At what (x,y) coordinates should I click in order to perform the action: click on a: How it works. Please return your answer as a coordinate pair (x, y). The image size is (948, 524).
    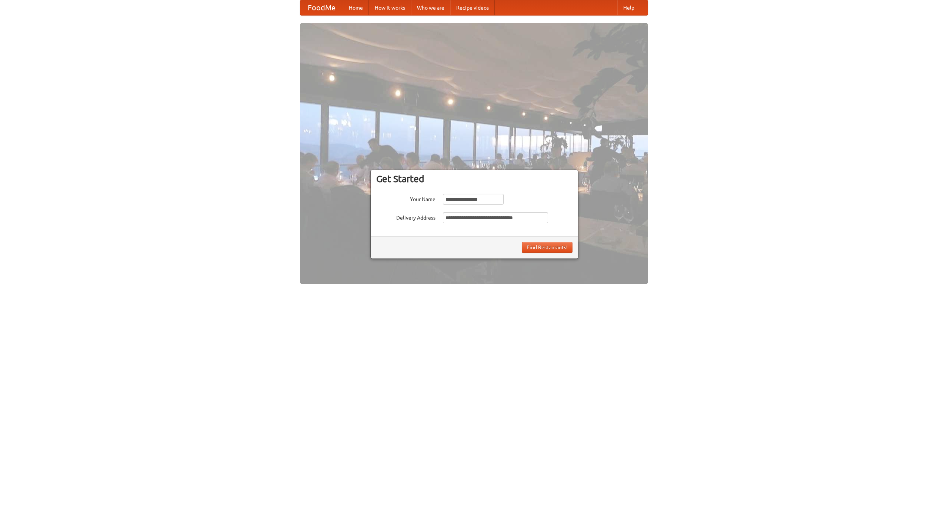
    Looking at the image, I should click on (390, 8).